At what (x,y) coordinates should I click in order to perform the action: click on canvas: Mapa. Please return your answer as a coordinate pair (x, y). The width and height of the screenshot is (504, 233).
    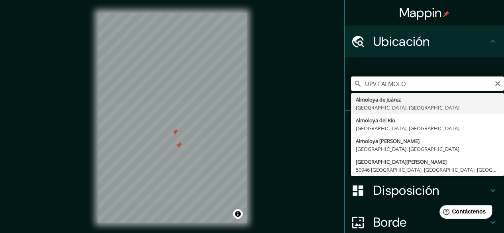
    Looking at the image, I should click on (172, 118).